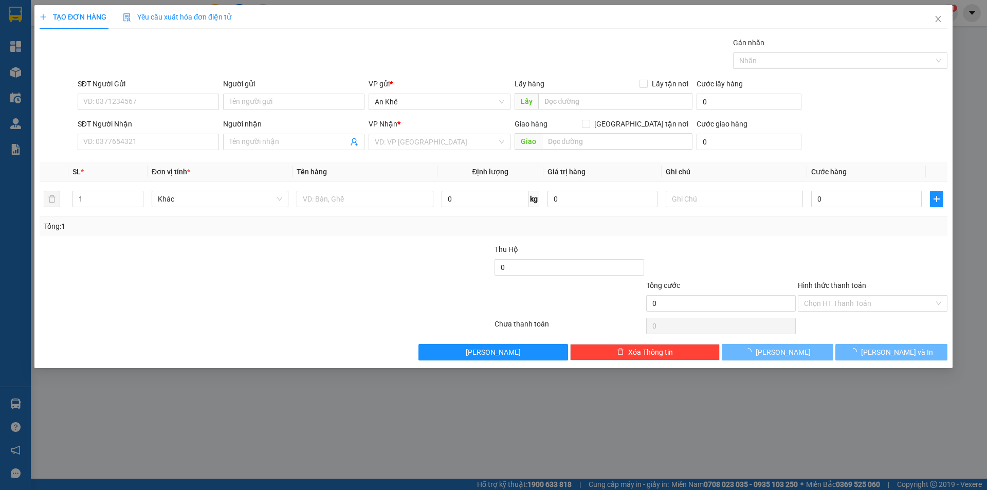 The width and height of the screenshot is (987, 490). I want to click on button: delete, so click(52, 199).